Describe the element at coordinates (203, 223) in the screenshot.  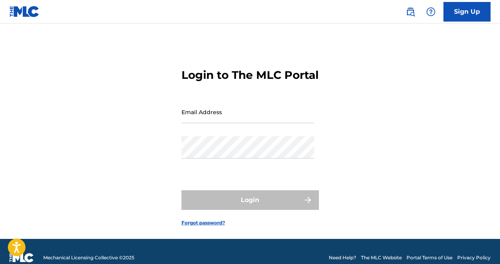
I see `a: Forgot password?` at that location.